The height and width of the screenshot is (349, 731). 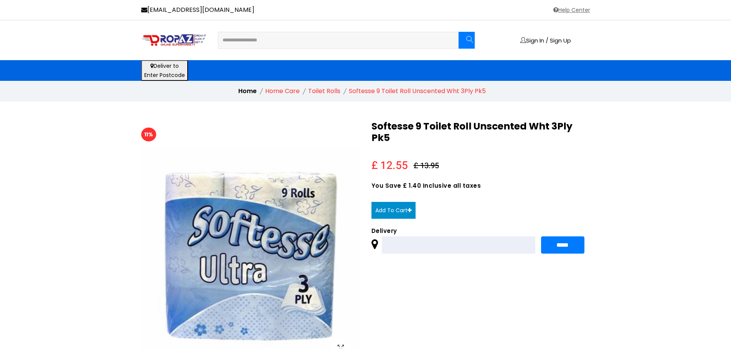 What do you see at coordinates (481, 186) in the screenshot?
I see `span: You Save £ 1.40 Inclusive all taxes` at bounding box center [481, 186].